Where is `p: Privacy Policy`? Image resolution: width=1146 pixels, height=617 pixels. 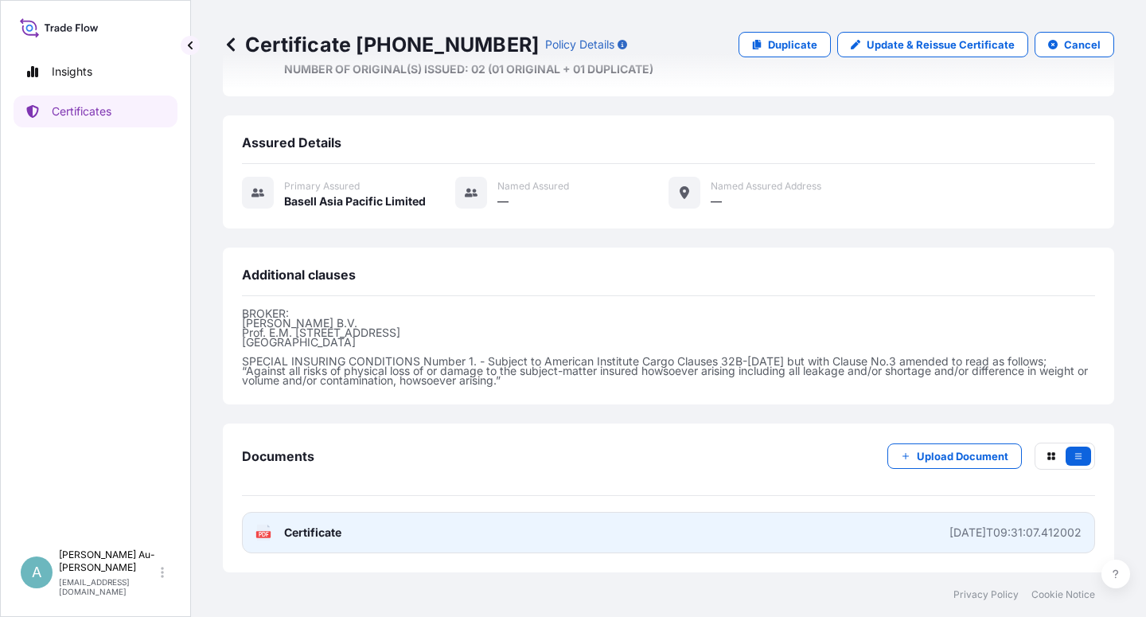 p: Privacy Policy is located at coordinates (986, 594).